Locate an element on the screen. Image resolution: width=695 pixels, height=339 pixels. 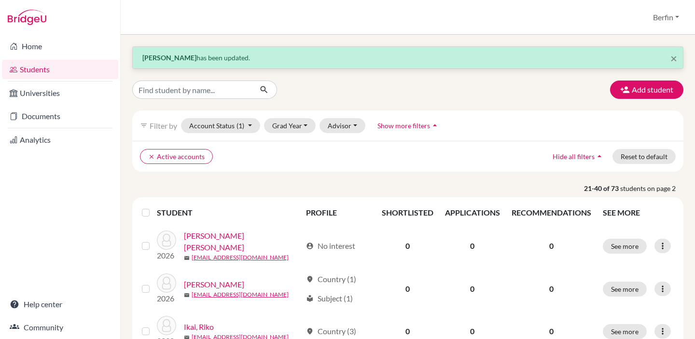
img: Hristov, Sophia is located at coordinates (166, 283).